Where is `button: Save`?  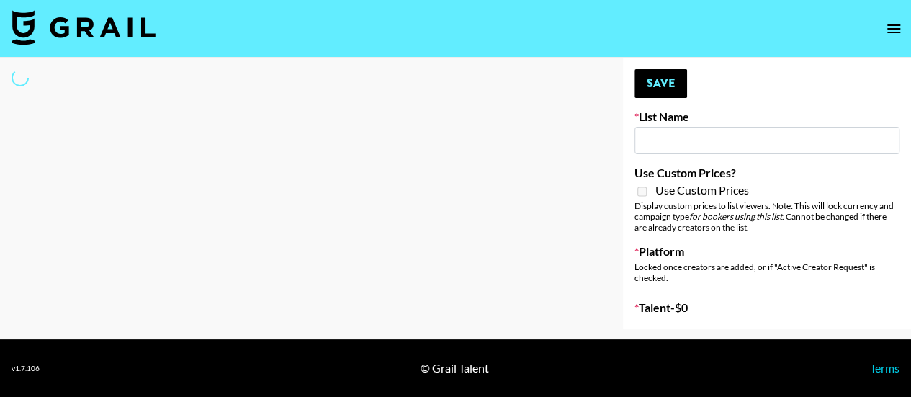
button: Save is located at coordinates (661, 84).